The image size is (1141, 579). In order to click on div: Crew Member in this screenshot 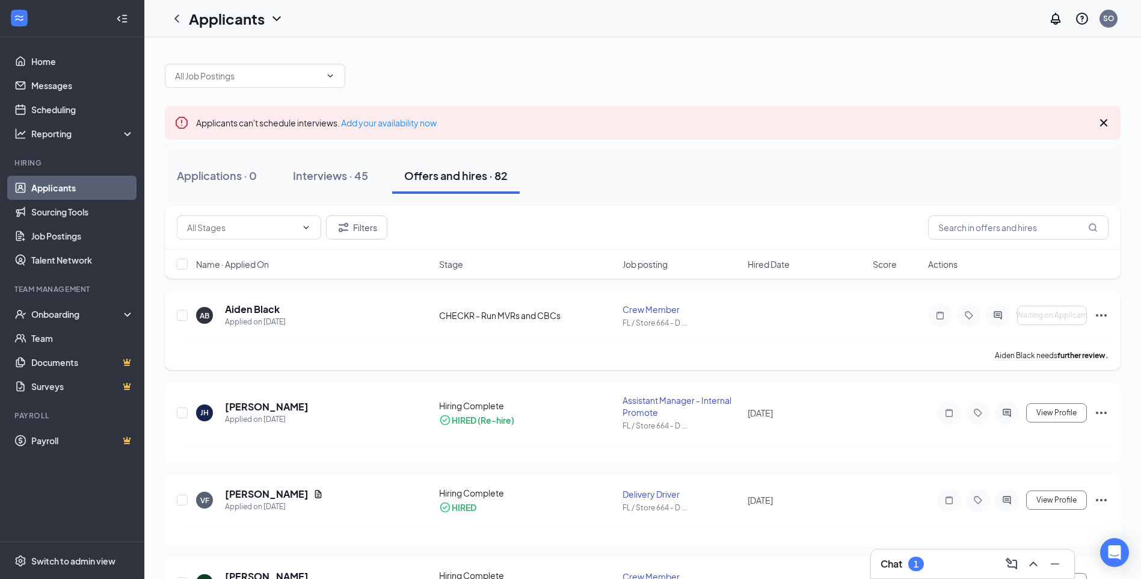, I will do `click(682, 309)`.